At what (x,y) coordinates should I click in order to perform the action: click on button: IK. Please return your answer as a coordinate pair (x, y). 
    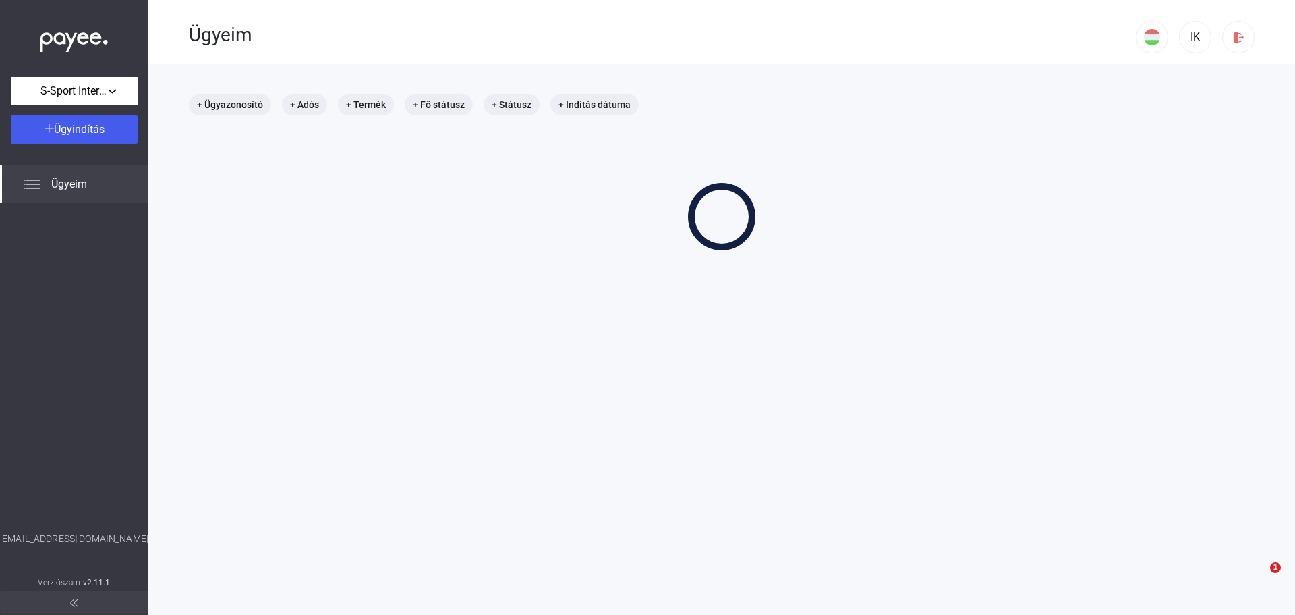
    Looking at the image, I should click on (1195, 37).